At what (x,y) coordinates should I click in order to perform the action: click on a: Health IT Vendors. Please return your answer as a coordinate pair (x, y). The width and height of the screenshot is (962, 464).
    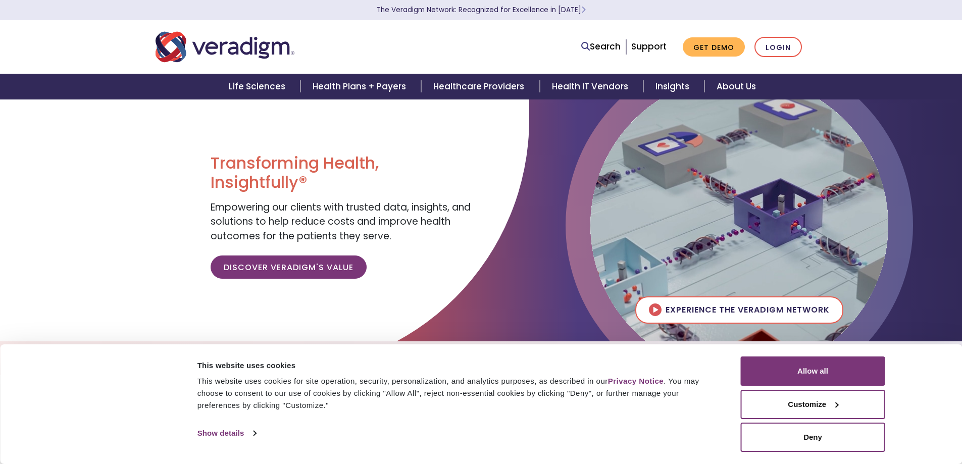
    Looking at the image, I should click on (591, 86).